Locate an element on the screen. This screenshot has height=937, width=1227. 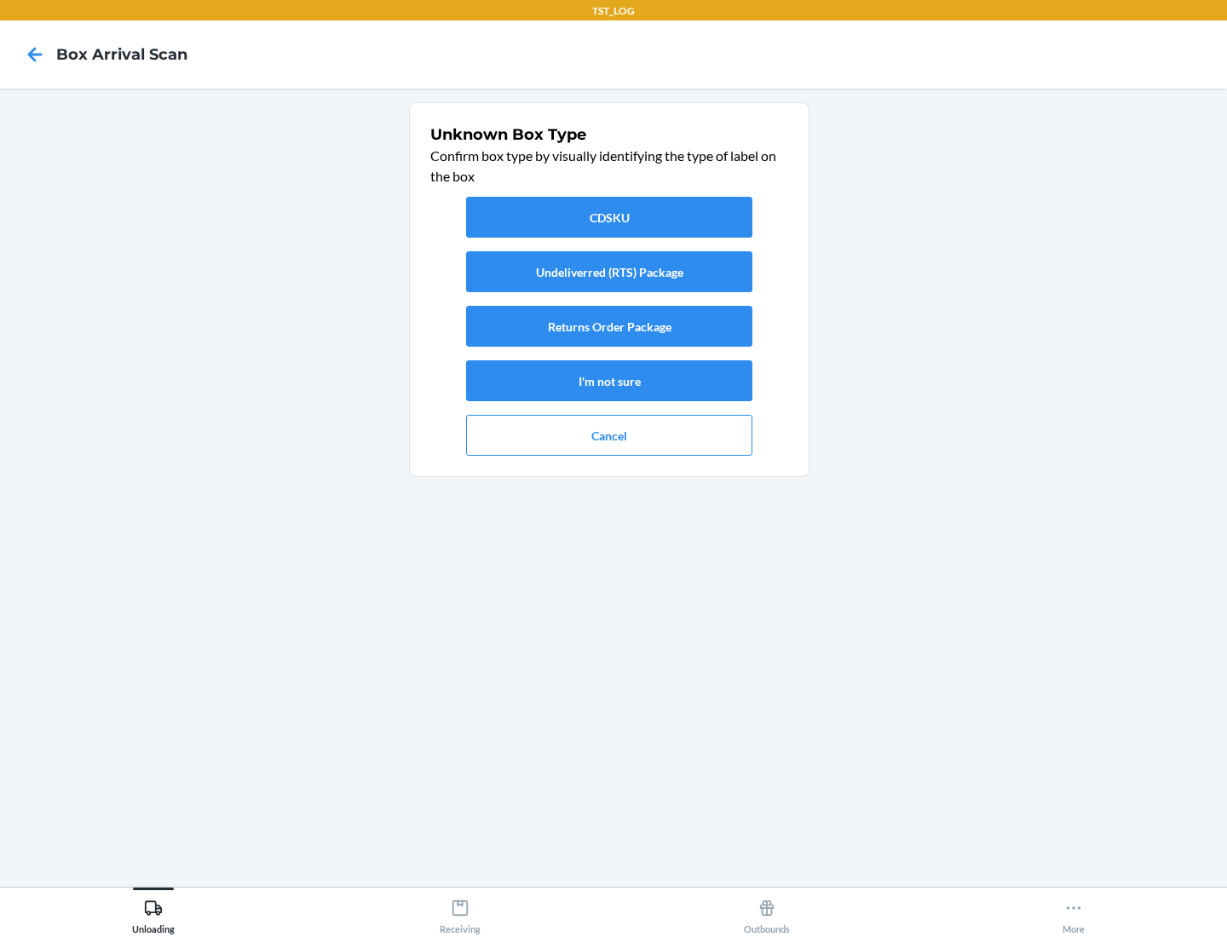
button: Outbounds is located at coordinates (767, 911).